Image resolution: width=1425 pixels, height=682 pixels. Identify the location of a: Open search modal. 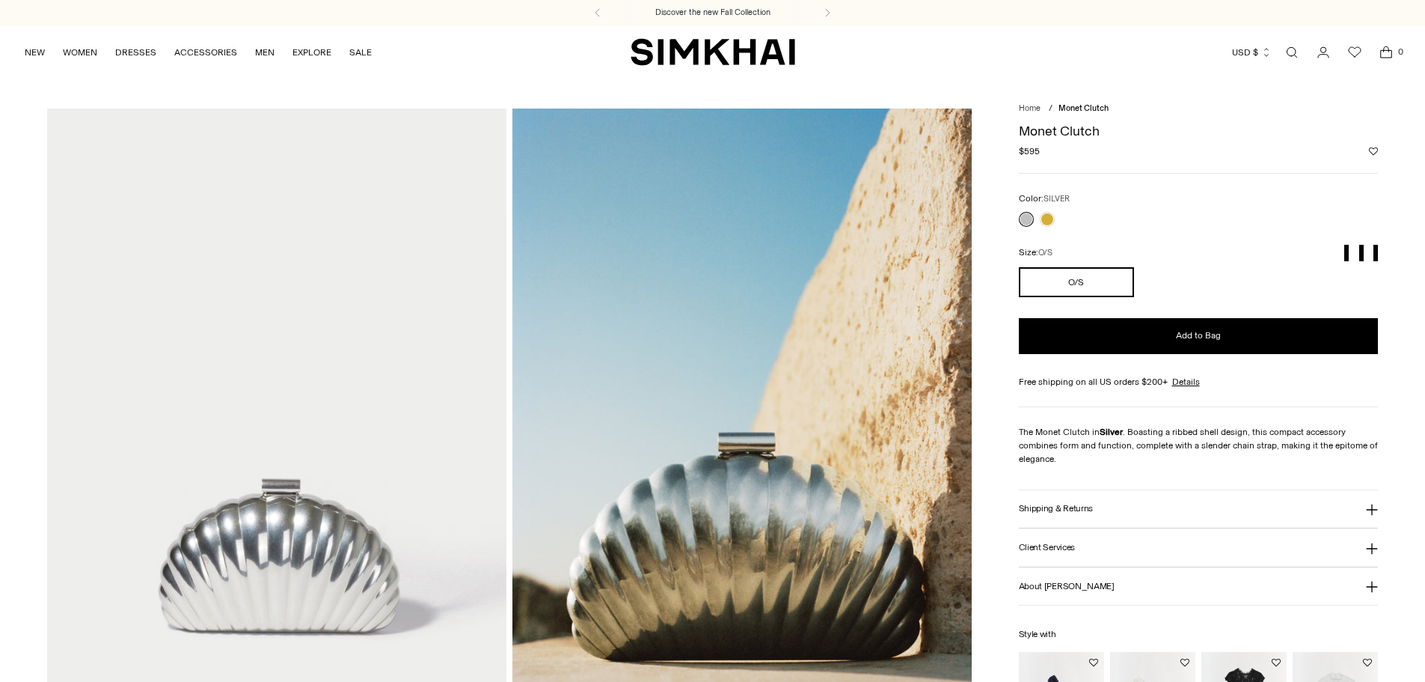
(1292, 52).